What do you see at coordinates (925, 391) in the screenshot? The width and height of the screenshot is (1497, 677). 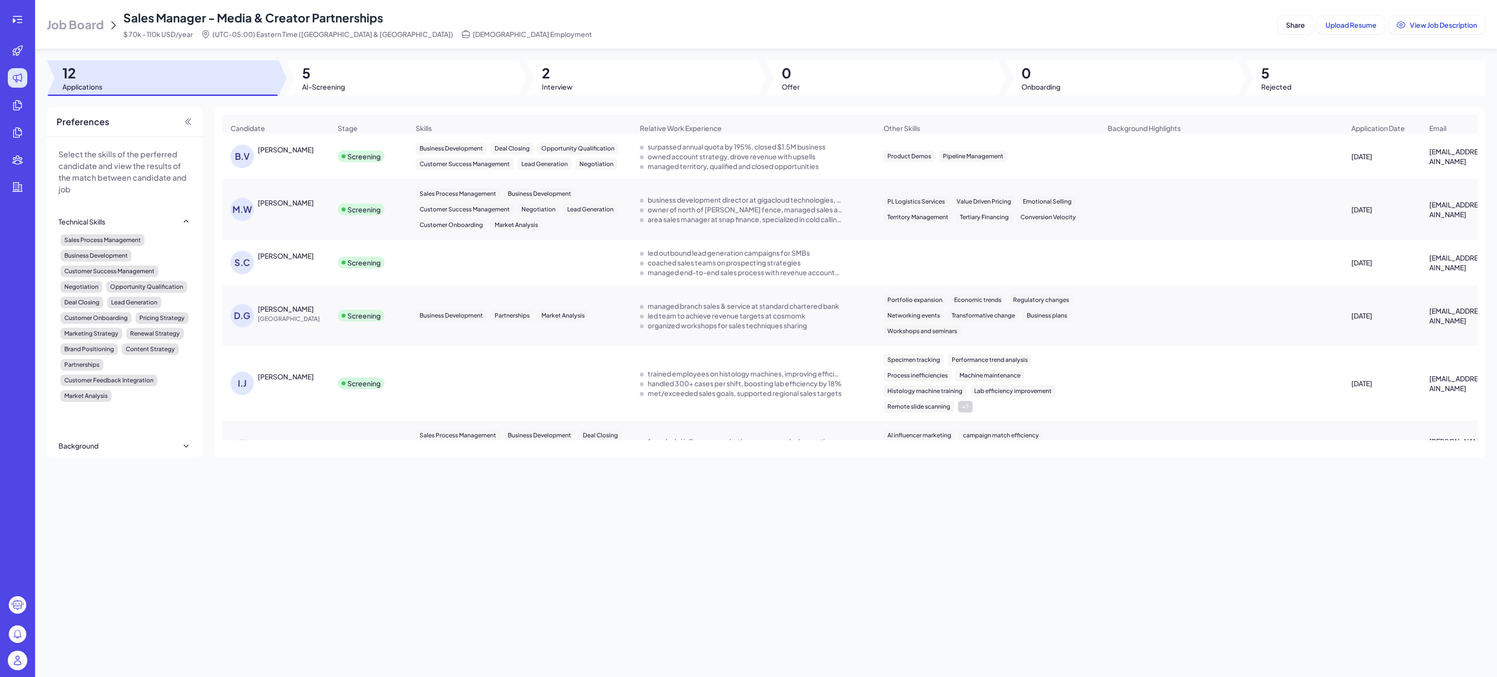 I see `div: Histology machine training` at bounding box center [925, 391].